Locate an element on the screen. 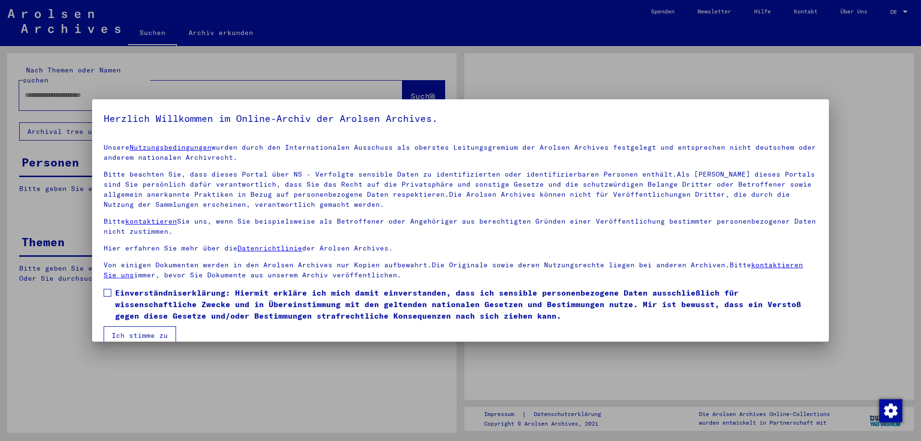 Image resolution: width=921 pixels, height=441 pixels. a: kontaktieren Sie uns is located at coordinates (453, 269).